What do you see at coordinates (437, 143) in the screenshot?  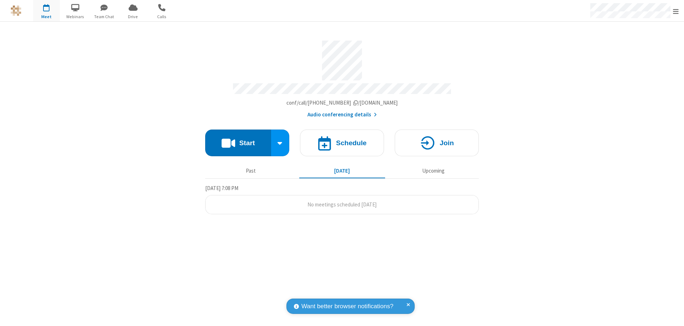 I see `button: Join` at bounding box center [437, 143].